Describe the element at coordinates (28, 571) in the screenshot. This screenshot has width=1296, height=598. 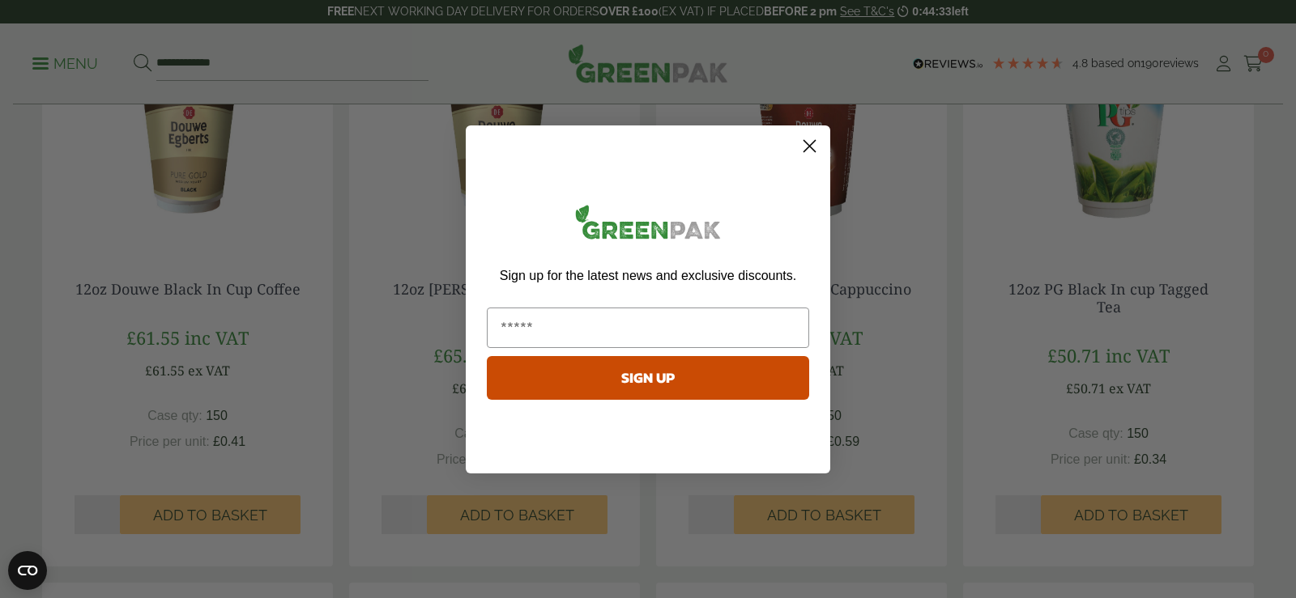
I see `button: Open CMP widget` at that location.